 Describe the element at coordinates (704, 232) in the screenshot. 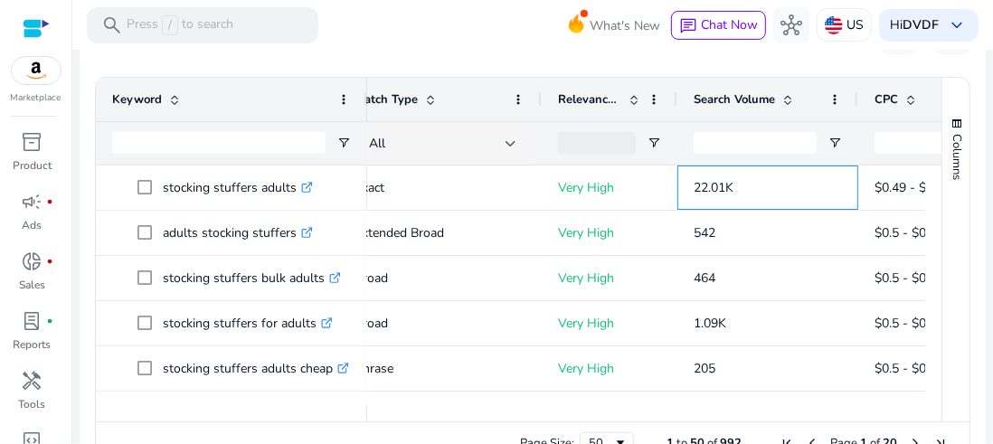

I see `span: 542` at that location.